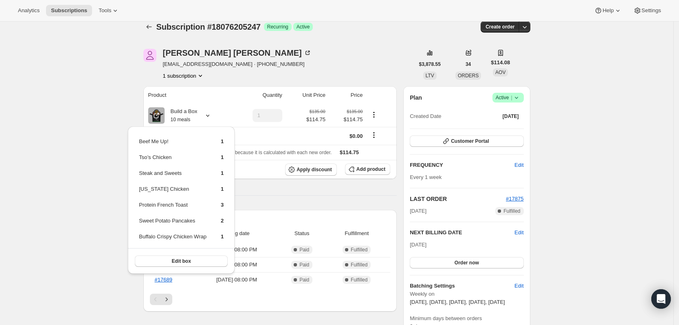 This screenshot has width=679, height=325. What do you see at coordinates (374, 135) in the screenshot?
I see `button: Shipping actions` at bounding box center [374, 135].